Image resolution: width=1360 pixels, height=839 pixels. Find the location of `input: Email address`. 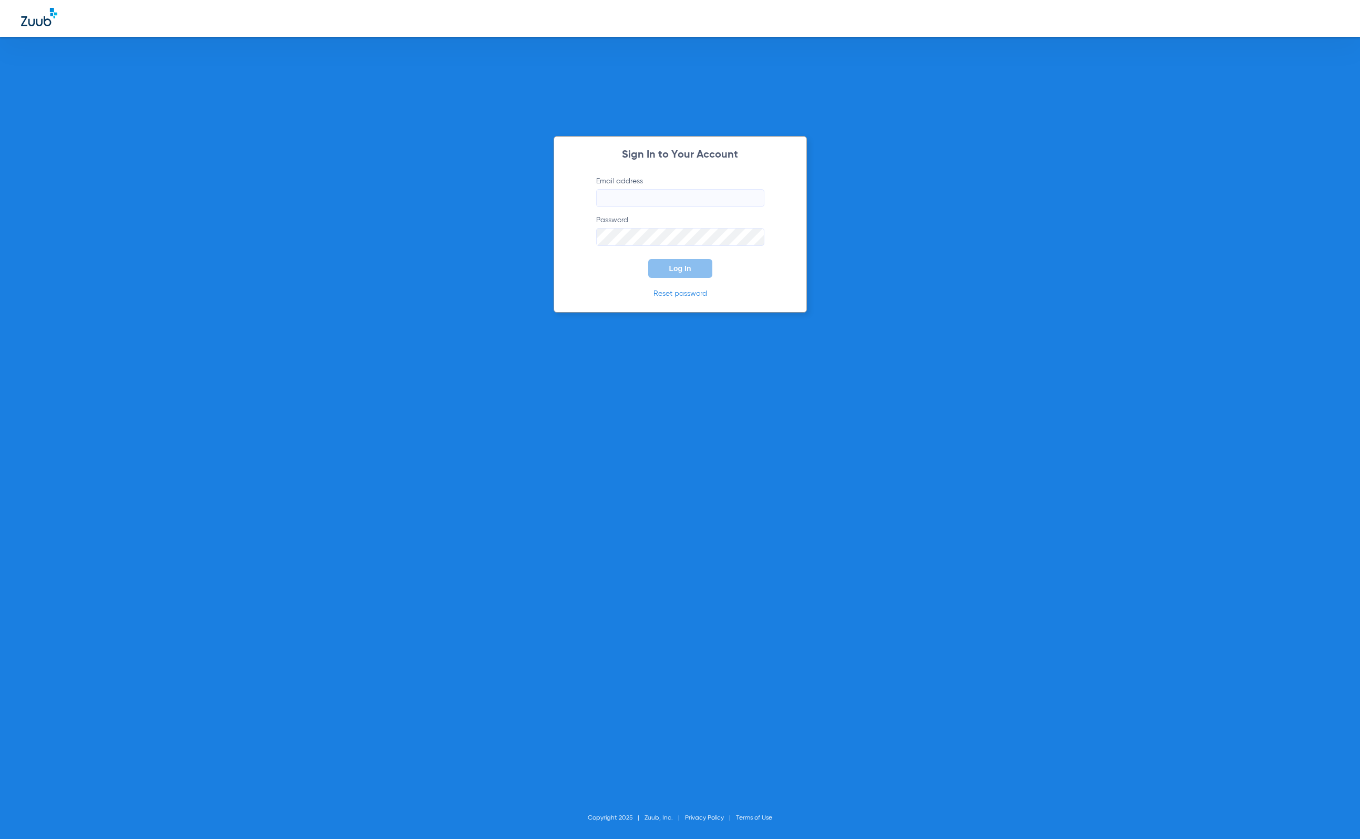

input: Email address is located at coordinates (680, 198).